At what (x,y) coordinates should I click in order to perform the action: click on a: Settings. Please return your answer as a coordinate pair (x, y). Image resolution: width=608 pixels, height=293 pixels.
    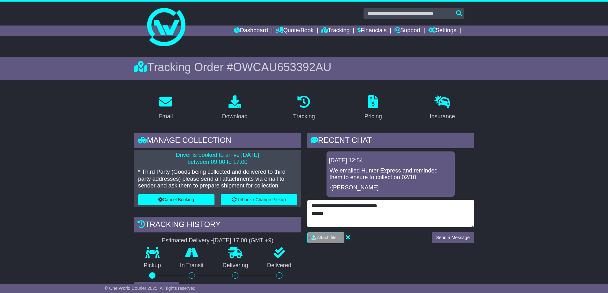
    Looking at the image, I should click on (442, 31).